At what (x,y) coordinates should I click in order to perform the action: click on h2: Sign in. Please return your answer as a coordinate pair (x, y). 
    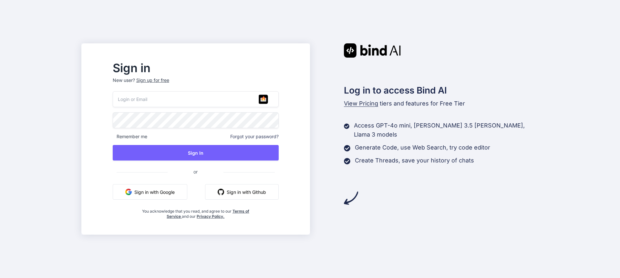
    Looking at the image, I should click on (196, 68).